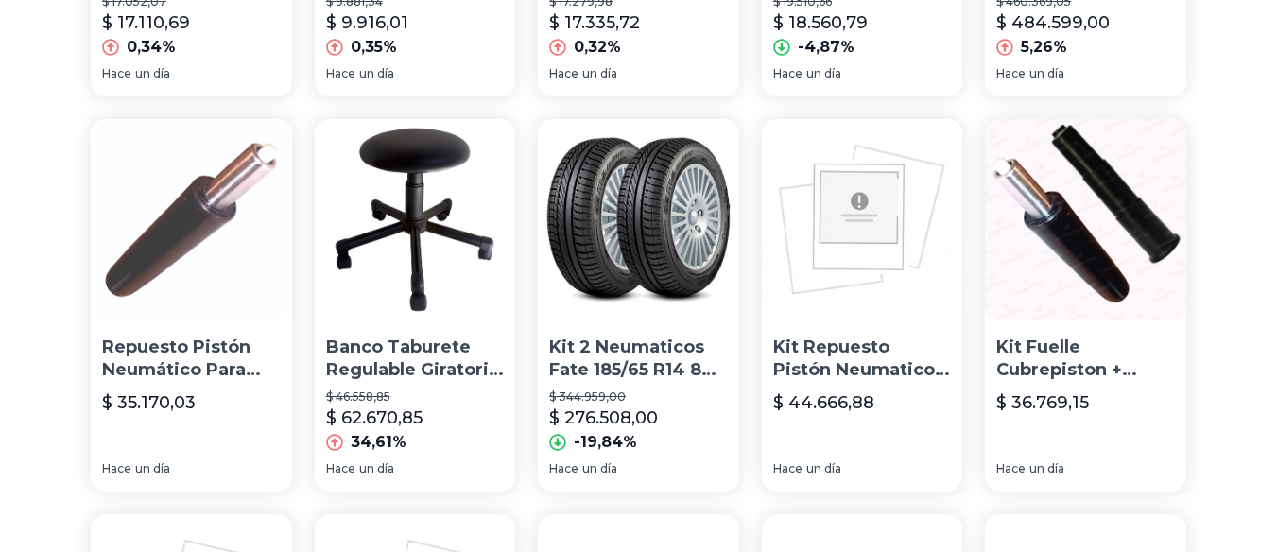  Describe the element at coordinates (595, 23) in the screenshot. I see `p: $ 17.335,72` at that location.